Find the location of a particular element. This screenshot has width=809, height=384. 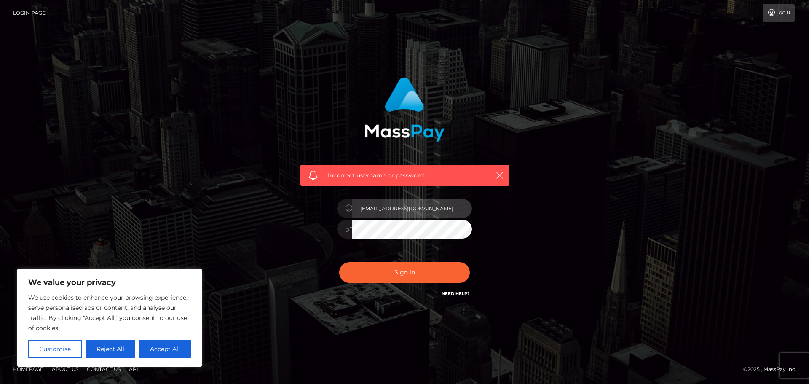

button: Reject All is located at coordinates (110, 349).